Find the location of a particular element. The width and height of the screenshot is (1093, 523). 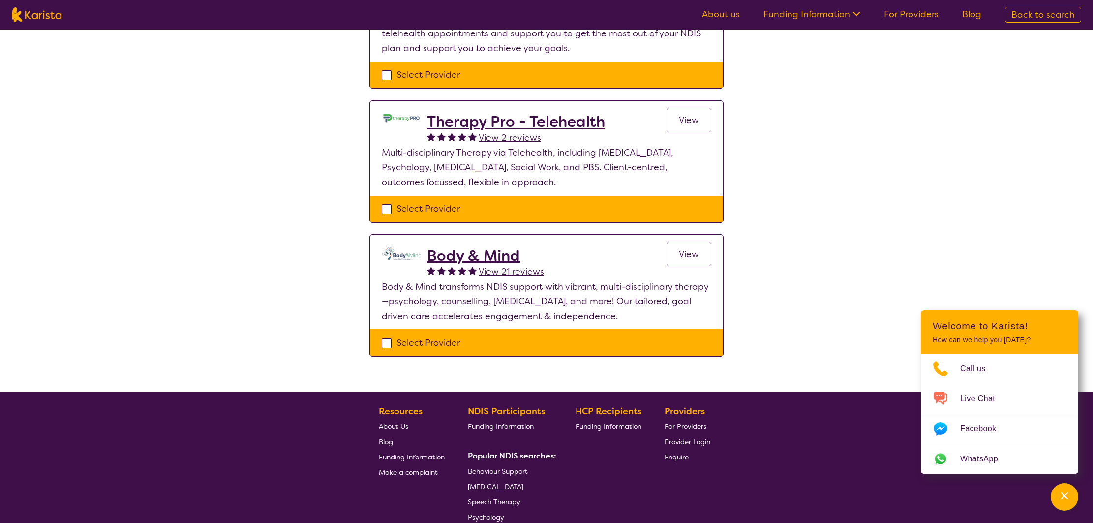

span: WhatsApp is located at coordinates (985, 459).